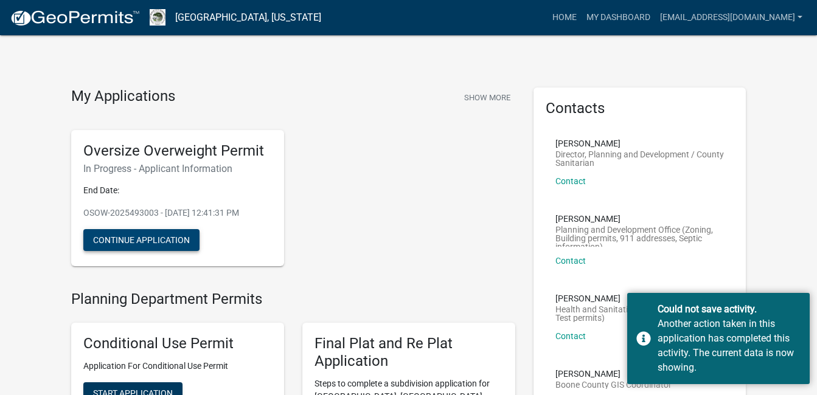 Image resolution: width=817 pixels, height=395 pixels. What do you see at coordinates (487, 97) in the screenshot?
I see `button: Show More` at bounding box center [487, 97].